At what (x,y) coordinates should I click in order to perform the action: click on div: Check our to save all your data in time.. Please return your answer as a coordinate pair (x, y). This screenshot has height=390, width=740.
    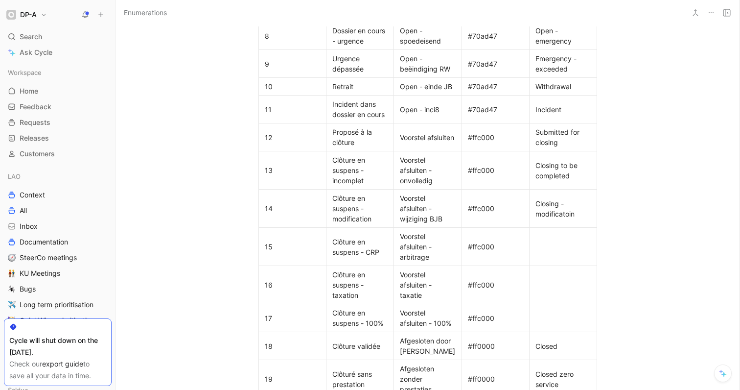
    Looking at the image, I should click on (58, 370).